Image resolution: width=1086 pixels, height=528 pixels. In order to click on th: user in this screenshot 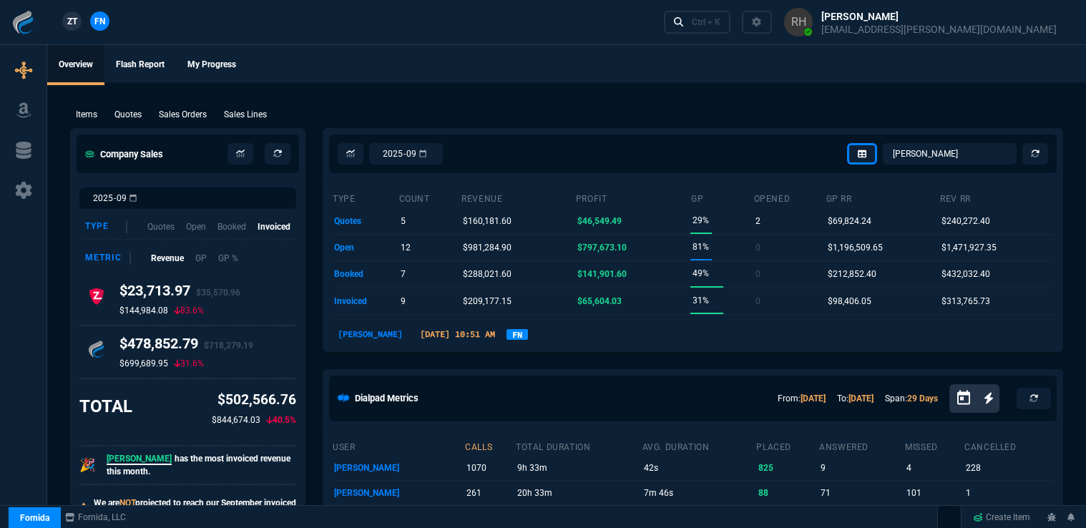, I will do `click(398, 446)`.